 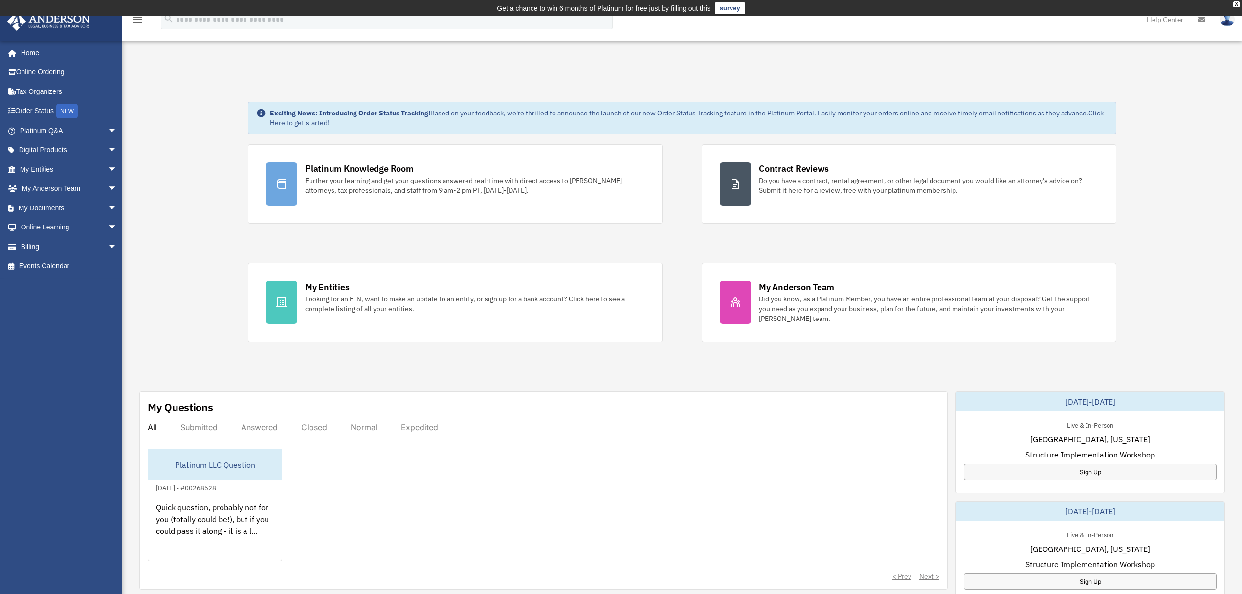 I want to click on a: Platinum Knowledge Room Further your learning and get your questions answered real-time with dire..., so click(x=455, y=184).